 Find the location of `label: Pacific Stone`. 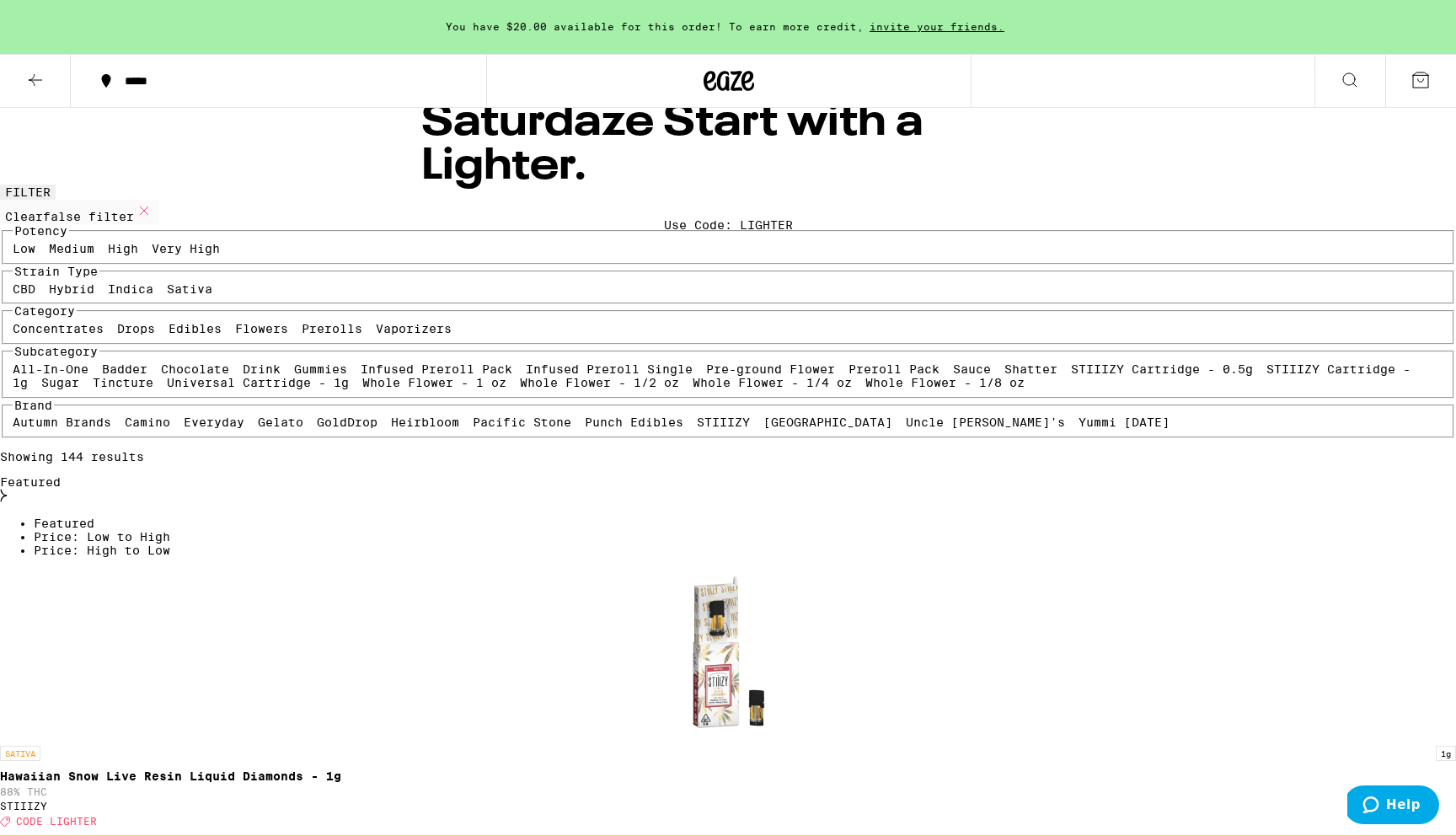

label: Pacific Stone is located at coordinates (521, 422).